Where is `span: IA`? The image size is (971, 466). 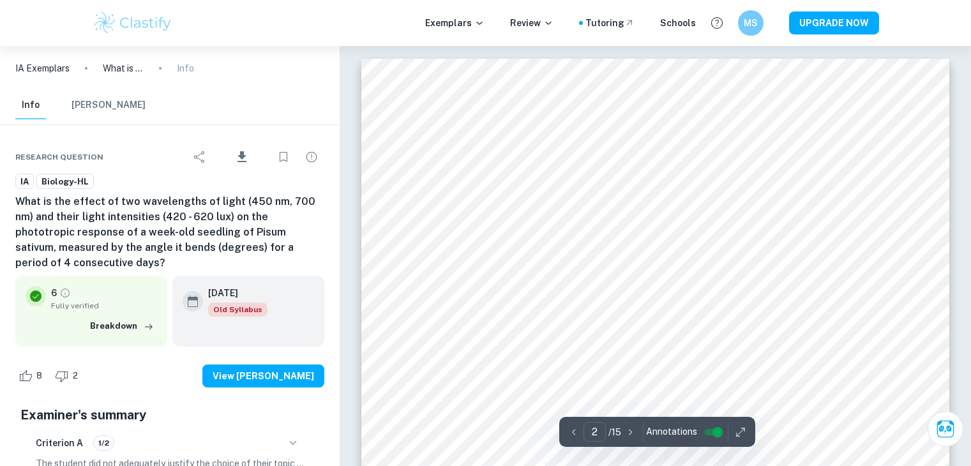
span: IA is located at coordinates (24, 182).